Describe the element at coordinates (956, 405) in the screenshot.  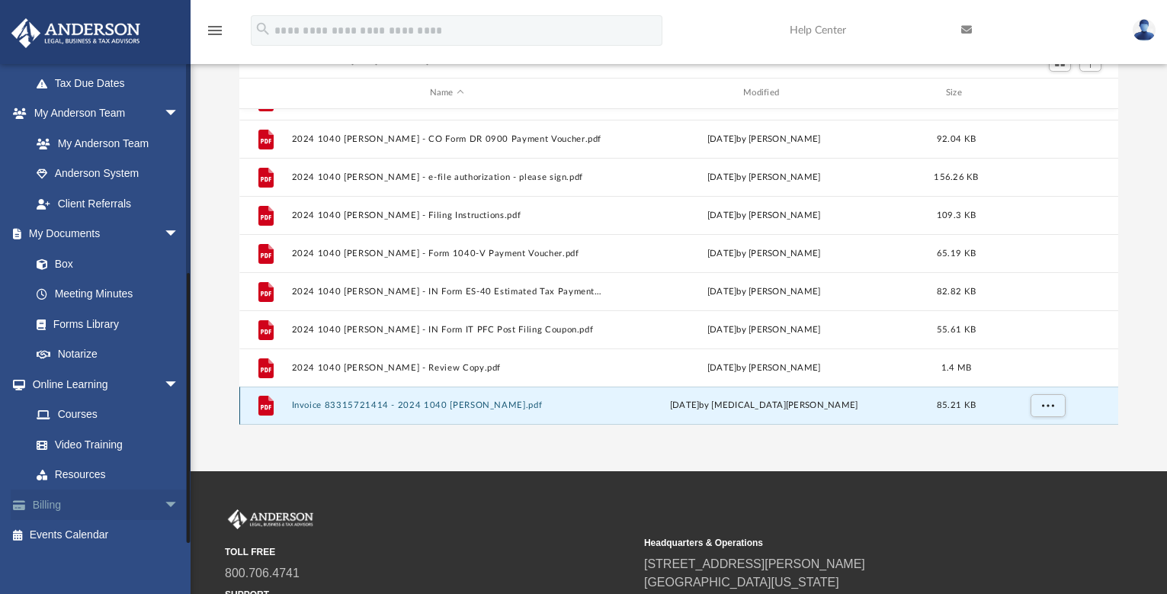
I see `span: 85.21 KB` at that location.